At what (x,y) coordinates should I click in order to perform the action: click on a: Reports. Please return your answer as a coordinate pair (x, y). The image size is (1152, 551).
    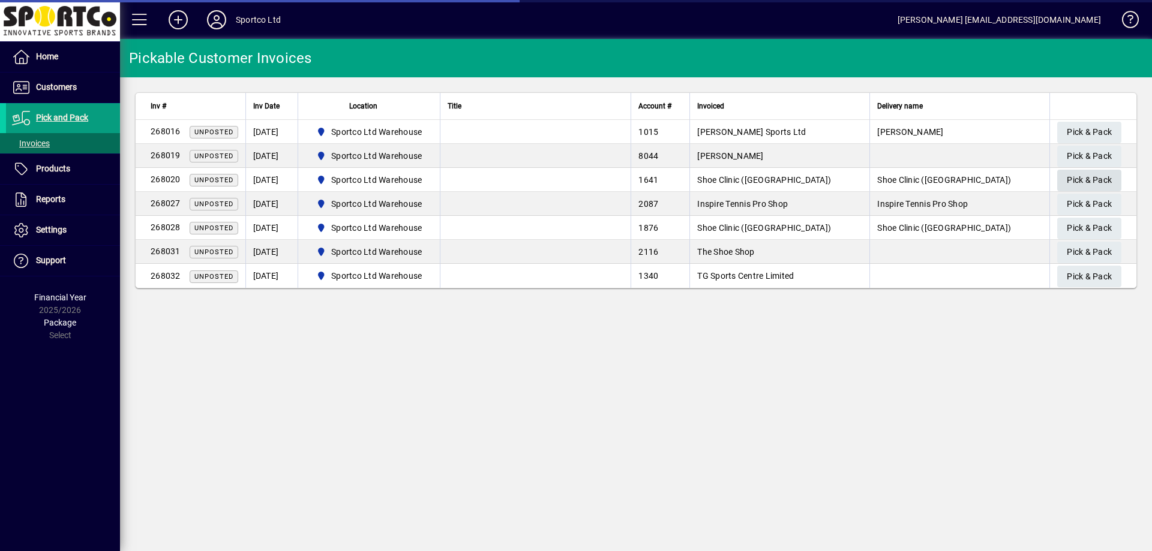
    Looking at the image, I should click on (63, 200).